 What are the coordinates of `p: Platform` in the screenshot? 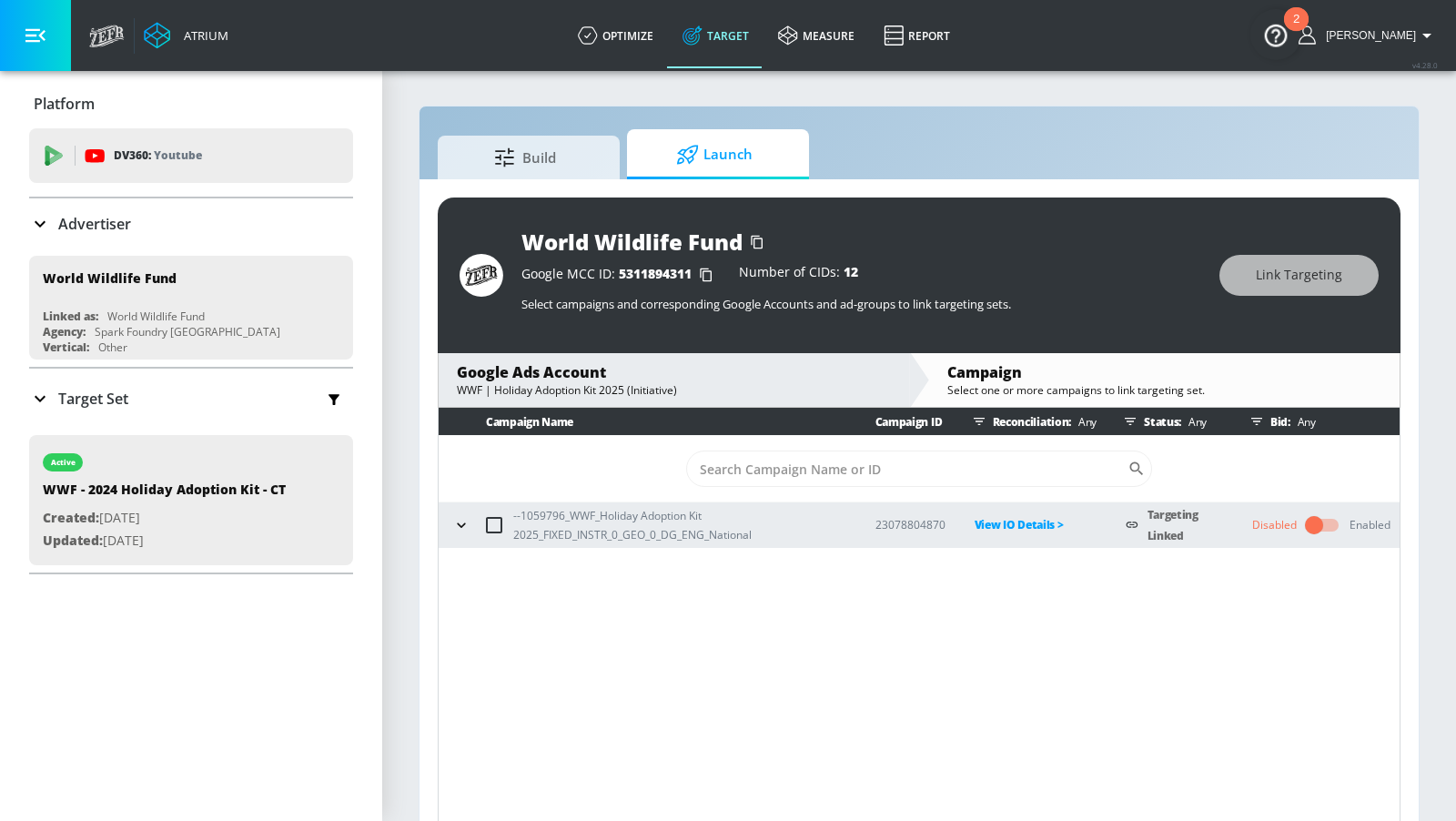 It's located at (63, 104).